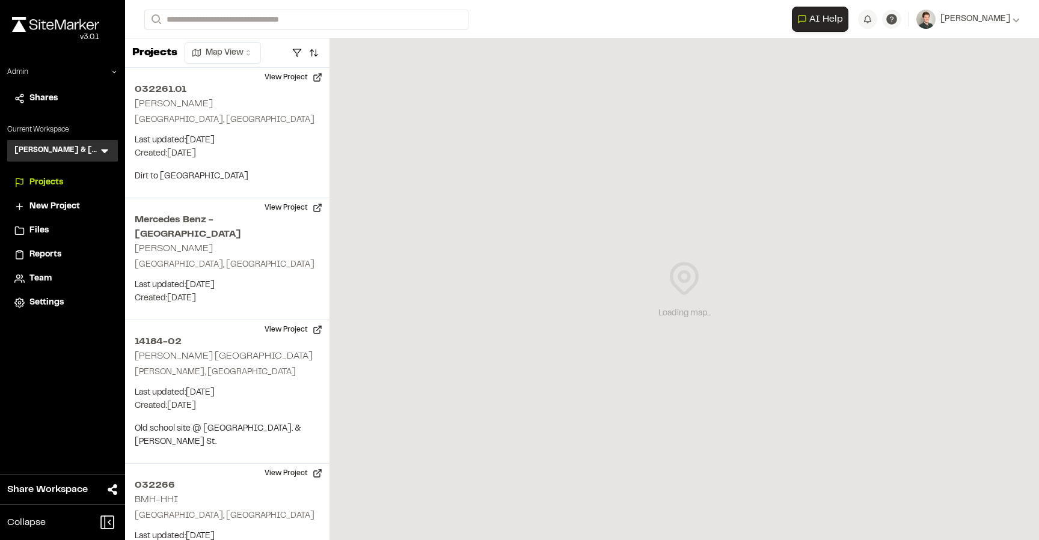  What do you see at coordinates (926, 19) in the screenshot?
I see `img: User` at bounding box center [926, 19].